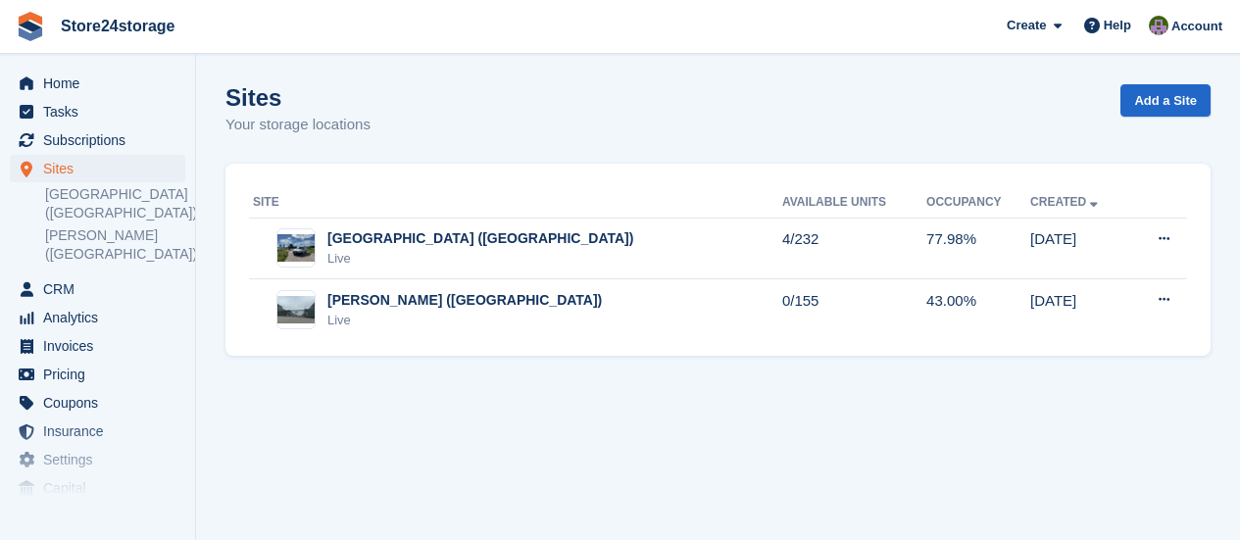  Describe the element at coordinates (102, 112) in the screenshot. I see `span: Tasks` at that location.